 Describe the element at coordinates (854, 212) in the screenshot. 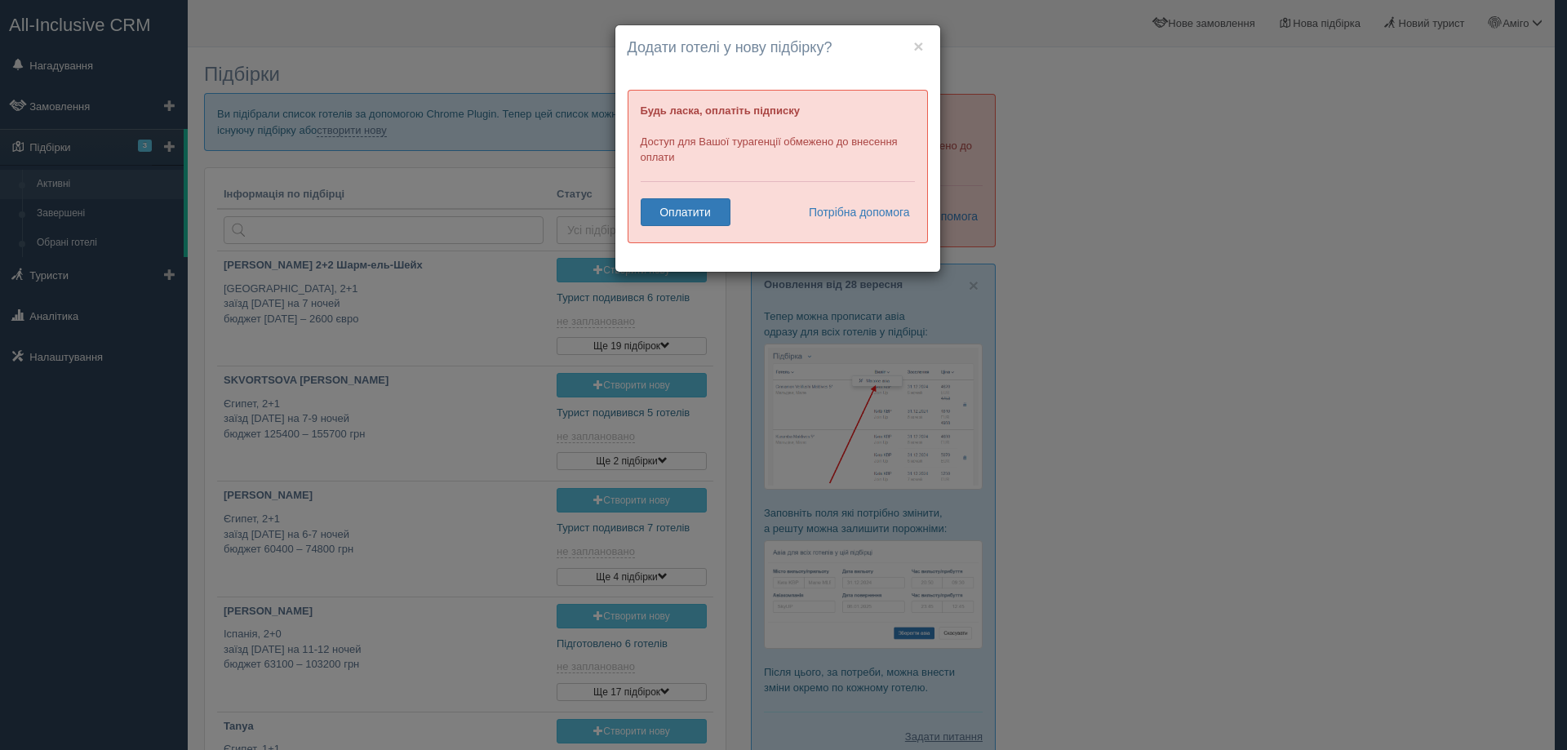

I see `a: Потрібна допомога` at that location.